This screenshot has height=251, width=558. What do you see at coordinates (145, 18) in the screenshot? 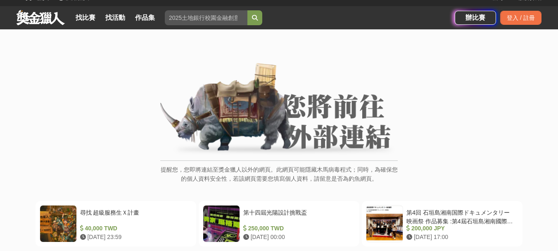
I see `a: 作品集` at bounding box center [145, 18].